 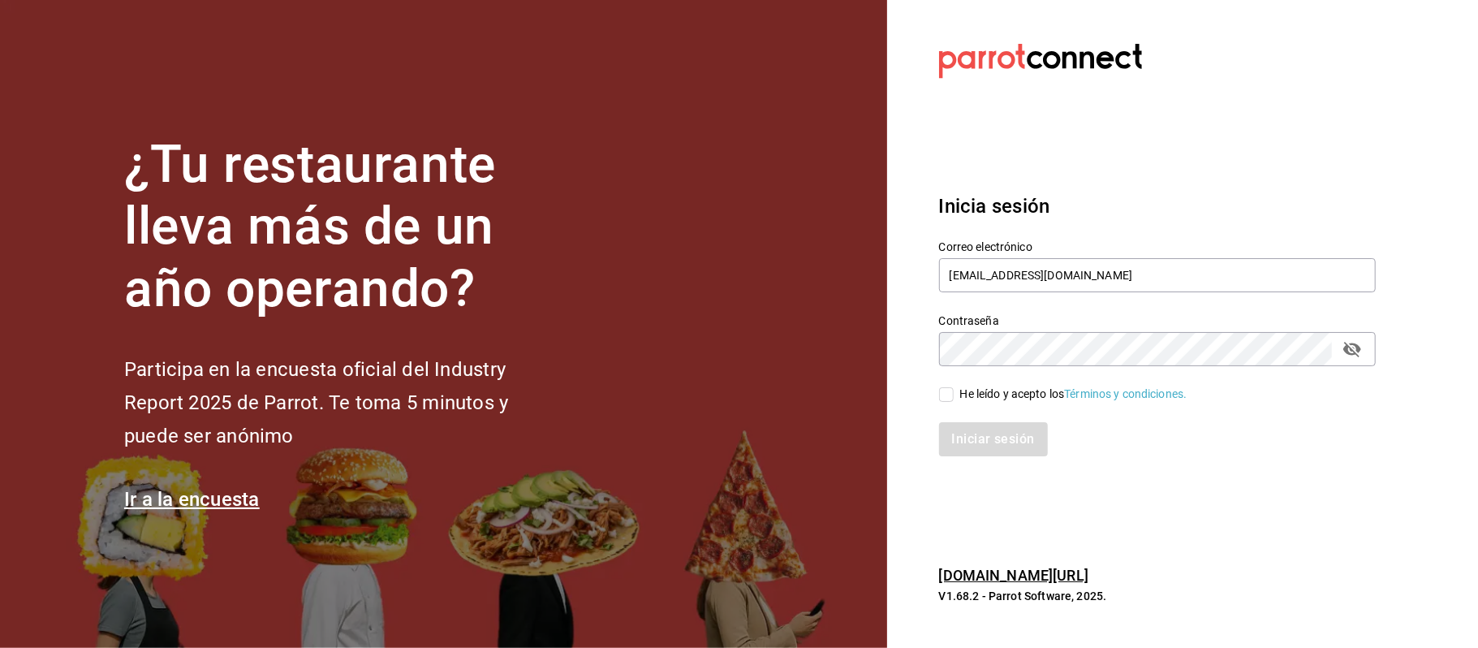 What do you see at coordinates (1074, 394) in the screenshot?
I see `div: He leído y acepto los` at bounding box center [1074, 394].